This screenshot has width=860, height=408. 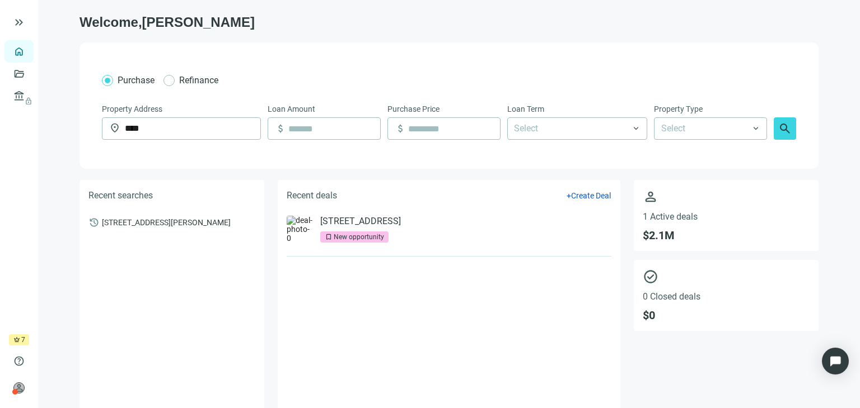 What do you see at coordinates (588, 196) in the screenshot?
I see `button: +Create Deal` at bounding box center [588, 196].